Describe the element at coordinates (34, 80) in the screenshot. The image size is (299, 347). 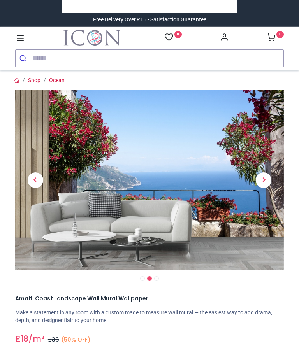
I see `a: Shop` at that location.